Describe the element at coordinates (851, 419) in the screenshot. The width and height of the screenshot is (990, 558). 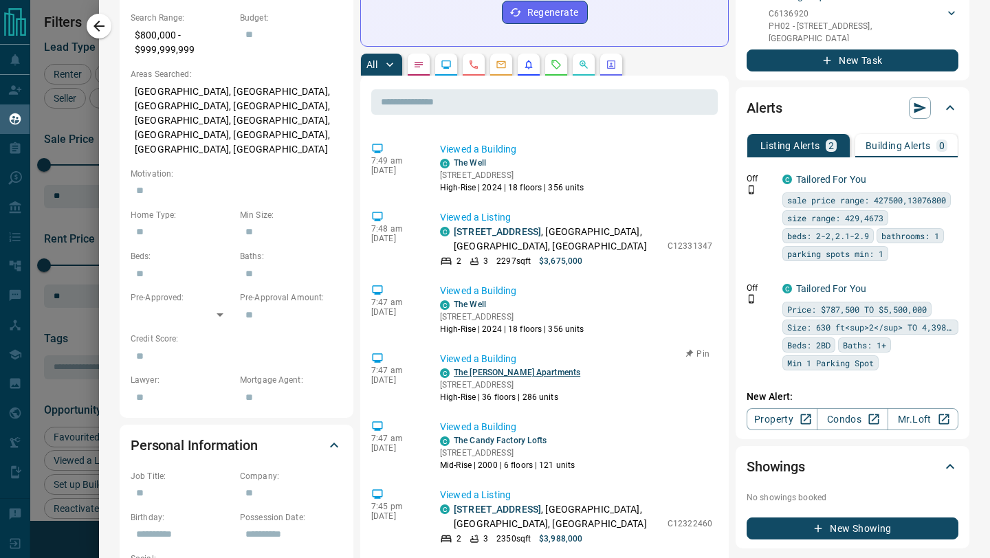
I see `a: Condos` at that location.